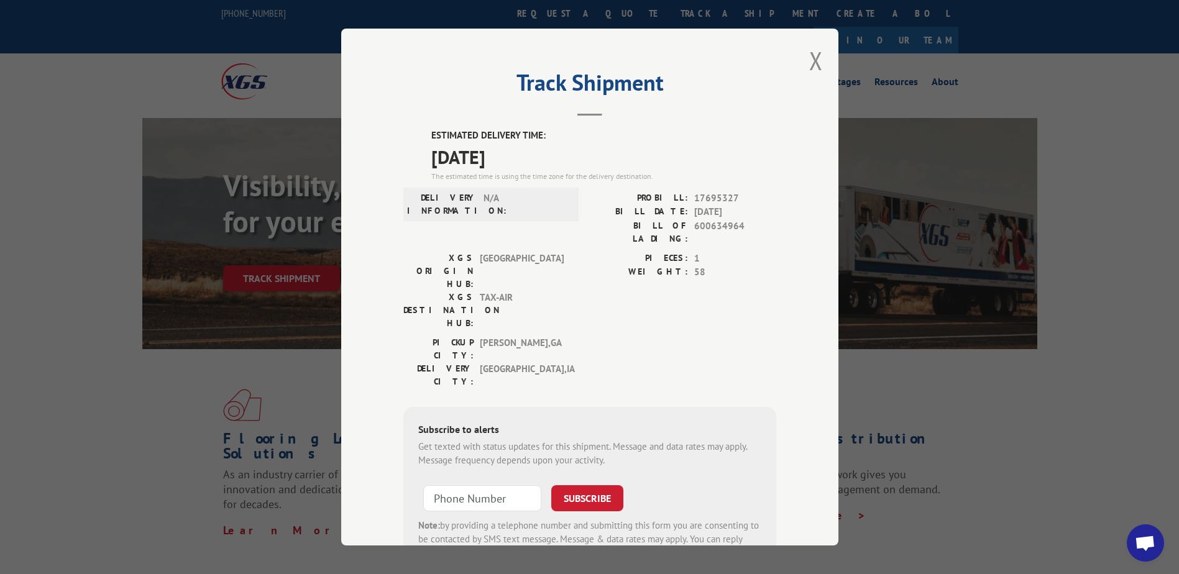  Describe the element at coordinates (639, 259) in the screenshot. I see `label: PIECES:` at that location.